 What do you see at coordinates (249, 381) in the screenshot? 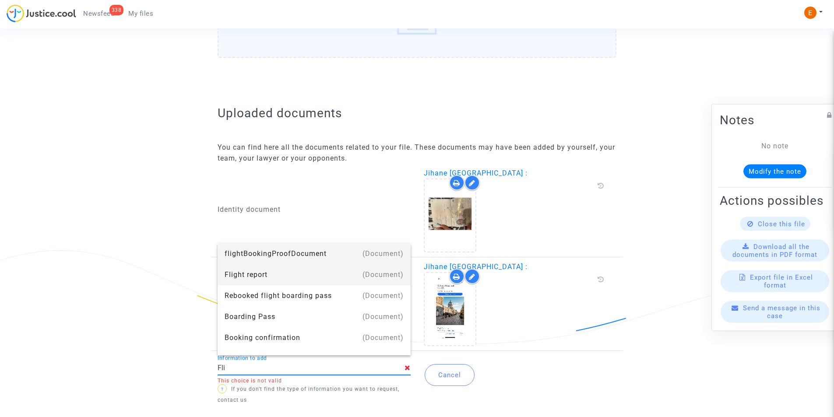
I see `span: This choice is not valid` at bounding box center [249, 381].